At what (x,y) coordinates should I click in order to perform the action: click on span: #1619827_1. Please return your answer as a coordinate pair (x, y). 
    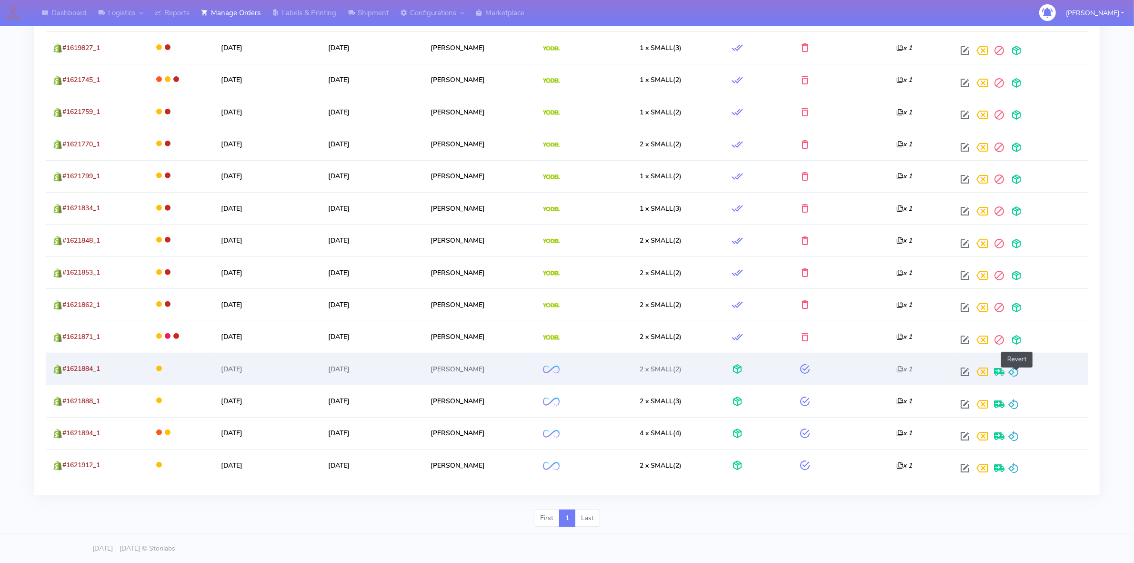
    Looking at the image, I should click on (81, 48).